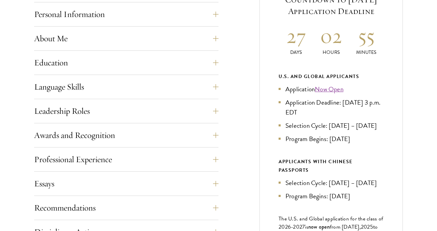 The height and width of the screenshot is (231, 437). I want to click on div: U.S. and Global Applicants, so click(331, 76).